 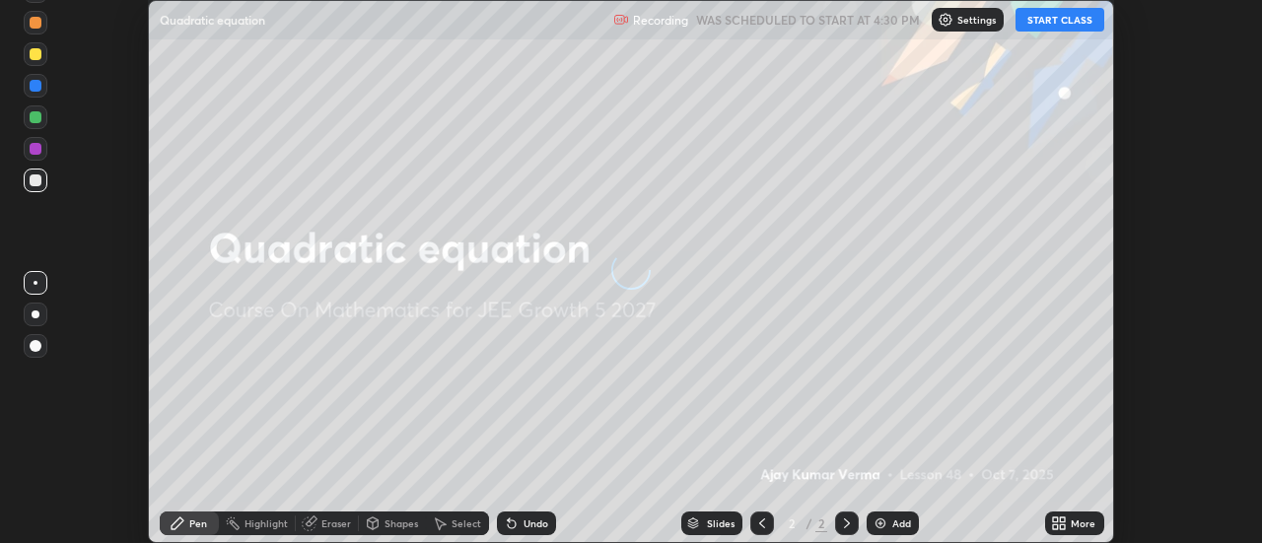 I want to click on div: Slides, so click(x=721, y=524).